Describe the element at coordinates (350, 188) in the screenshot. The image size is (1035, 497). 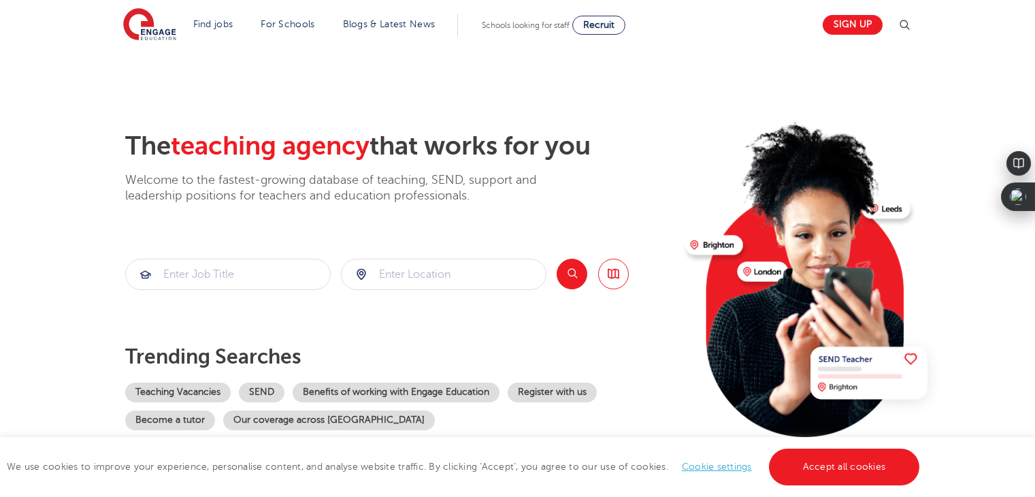
I see `p: Welcome to the fastest-growing database of teaching, SEND, support and leadership positions for t...` at that location.